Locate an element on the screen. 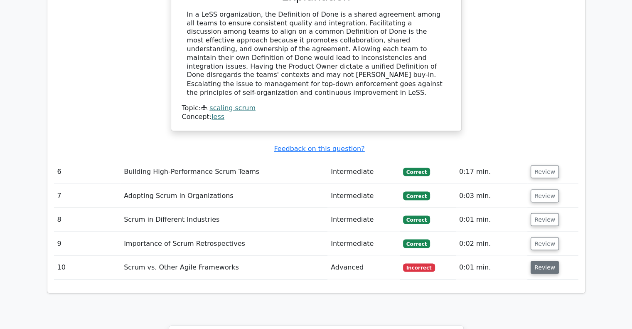  td: Scrum in Different Industries is located at coordinates (224, 219).